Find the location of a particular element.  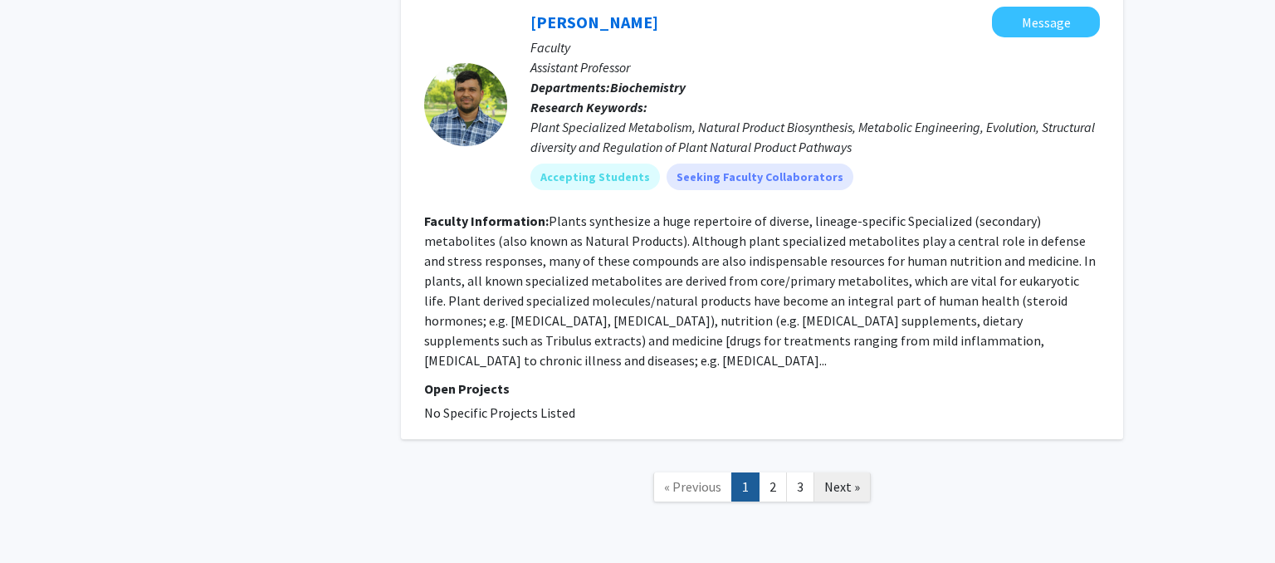

a: Previous Page is located at coordinates (692, 487).